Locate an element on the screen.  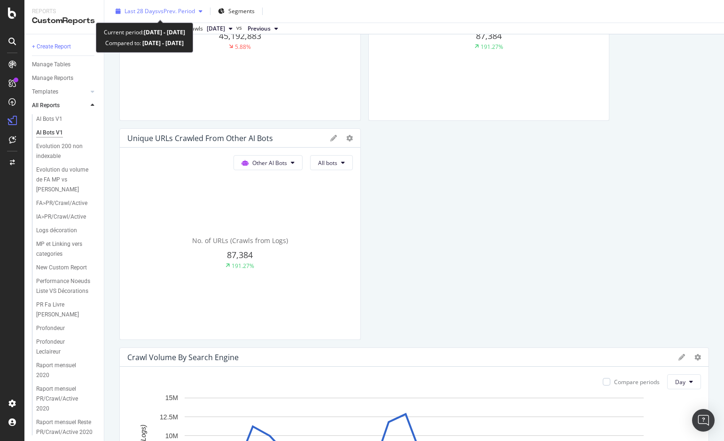
div: Evolution 200 non indexable is located at coordinates (63, 151).